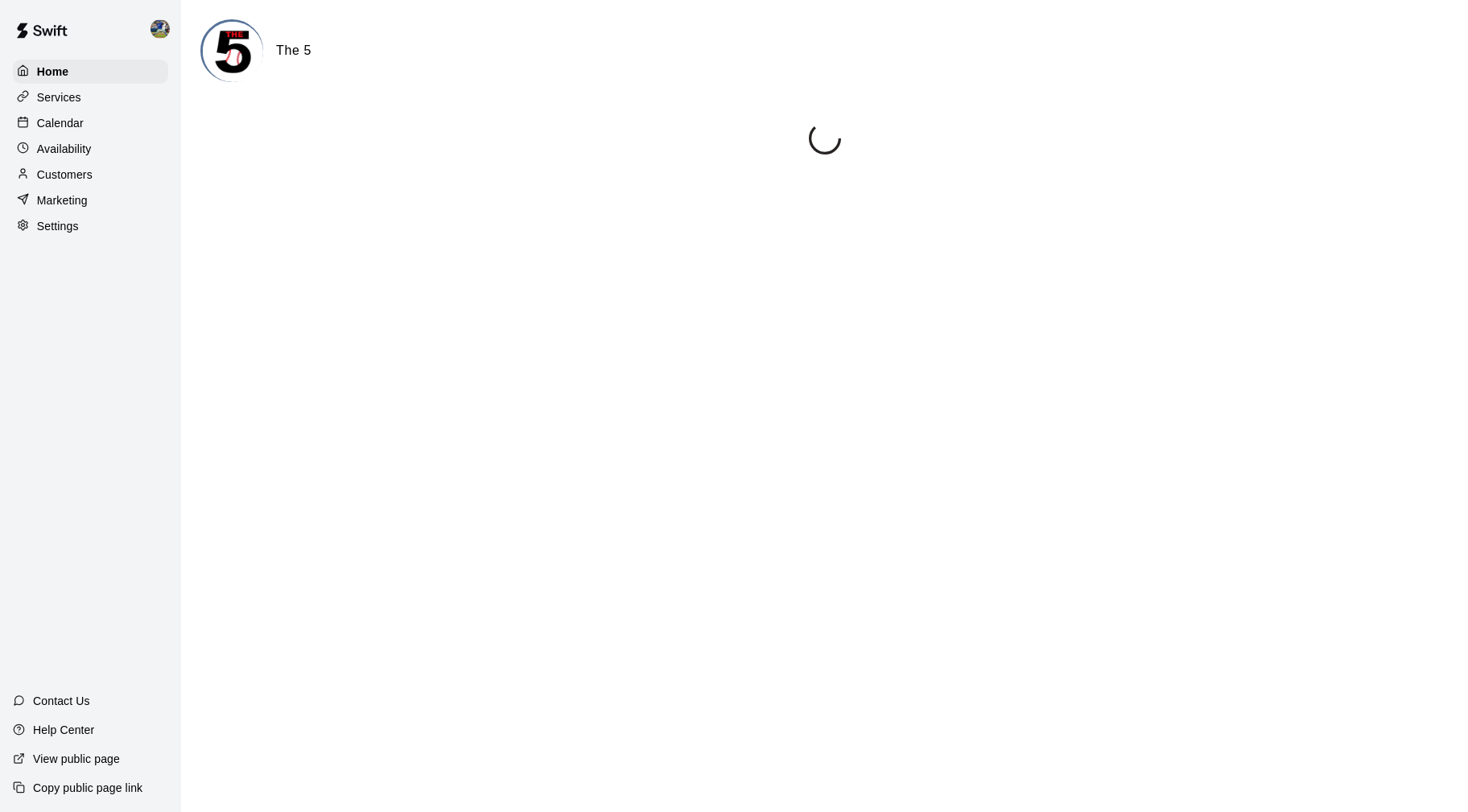  I want to click on p: View public page, so click(76, 759).